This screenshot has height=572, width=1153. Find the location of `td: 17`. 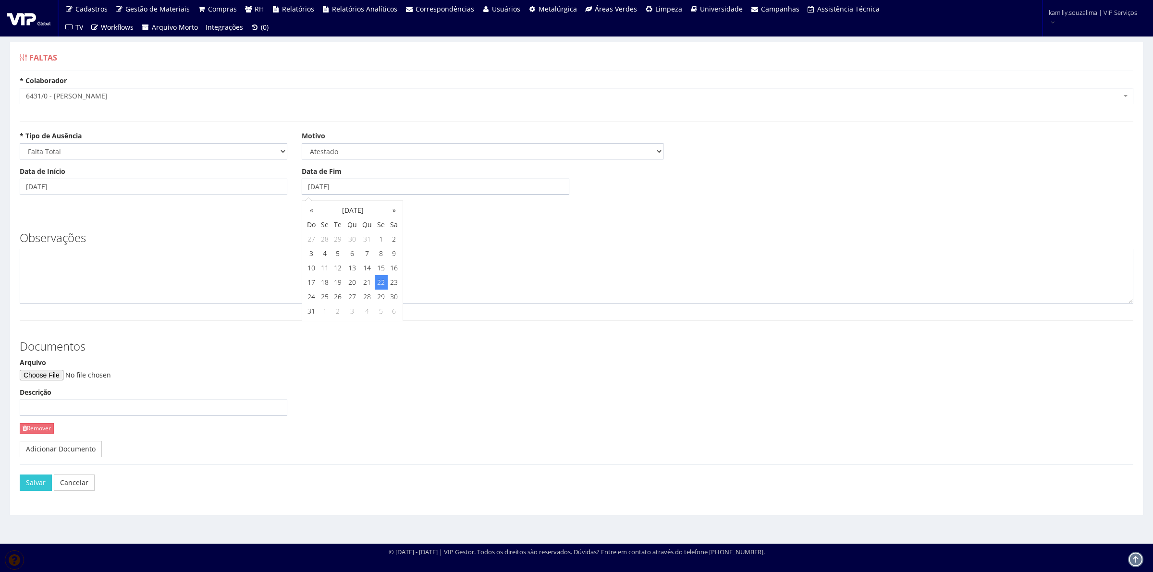

td: 17 is located at coordinates (311, 282).